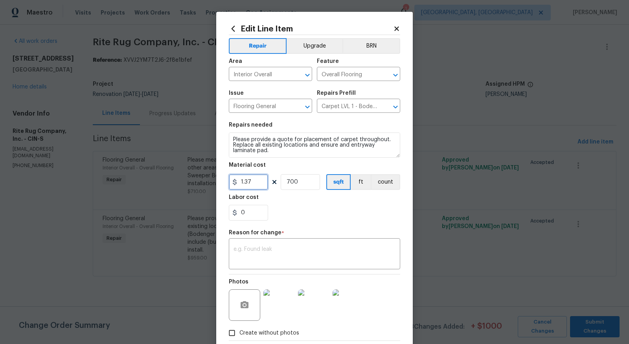 Image resolution: width=629 pixels, height=344 pixels. Describe the element at coordinates (247, 165) in the screenshot. I see `h5: Material cost` at that location.